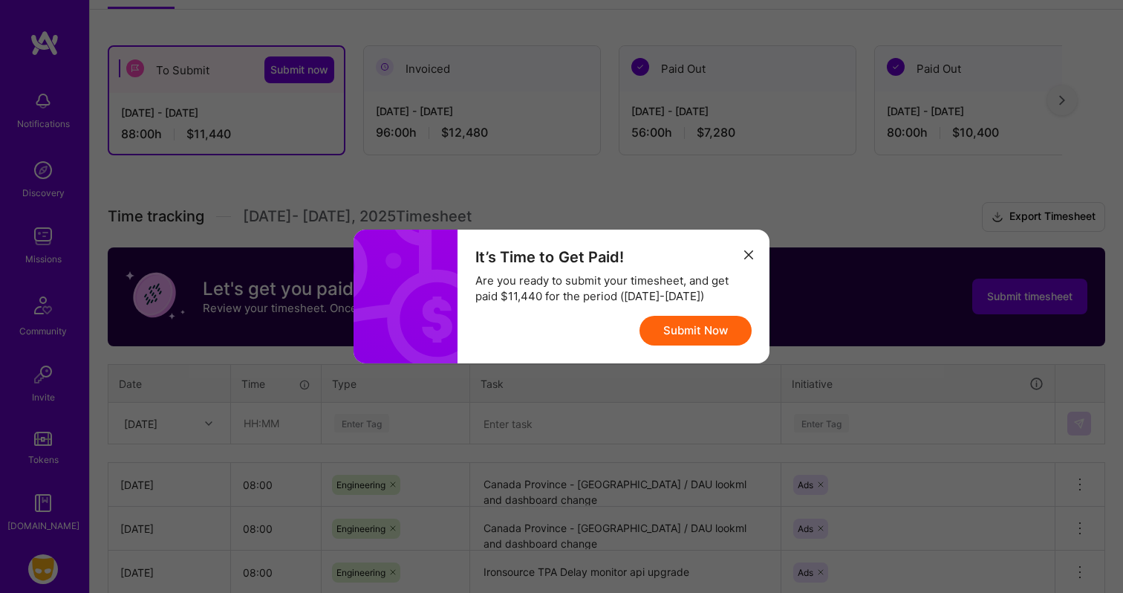  Describe the element at coordinates (418, 290) in the screenshot. I see `i: icon Money` at that location.